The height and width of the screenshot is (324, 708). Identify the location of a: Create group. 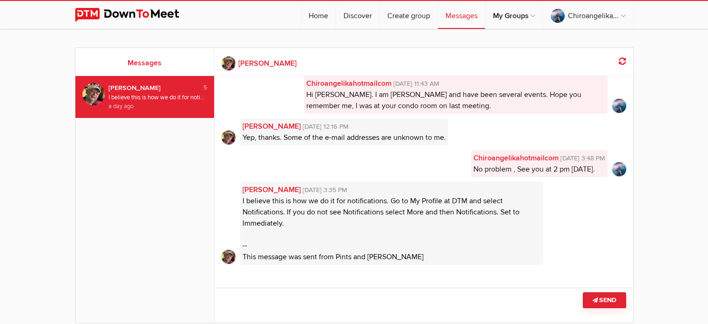
(409, 15).